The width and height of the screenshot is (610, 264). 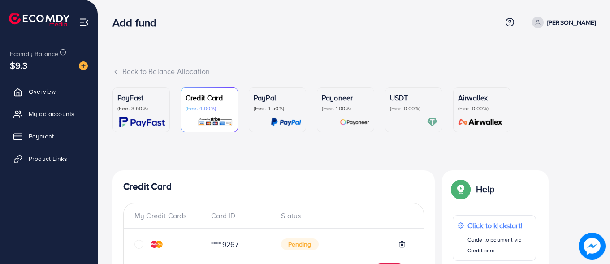 What do you see at coordinates (274, 187) in the screenshot?
I see `h4: Credit Card` at bounding box center [274, 187].